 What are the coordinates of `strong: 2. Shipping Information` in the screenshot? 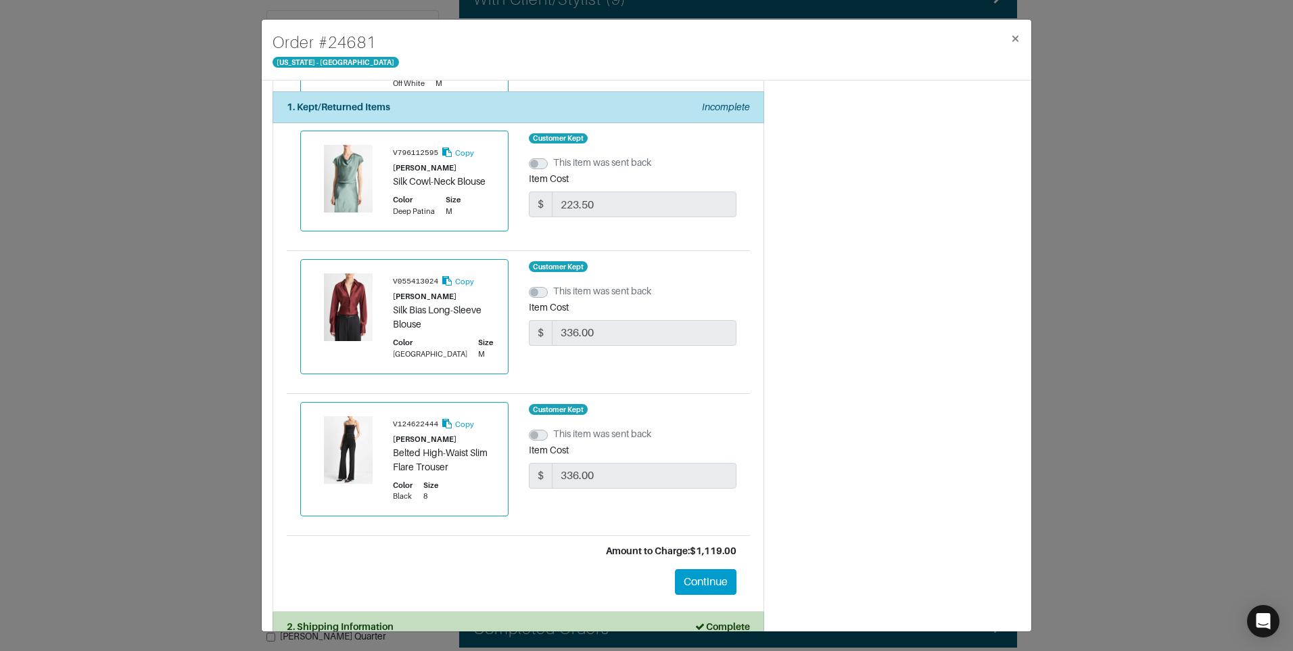 It's located at (340, 626).